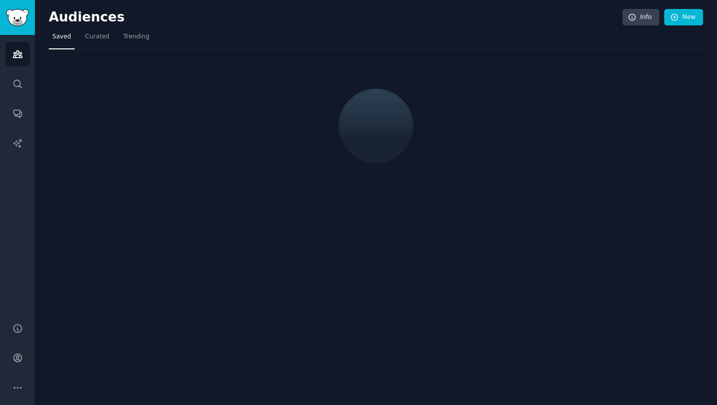 This screenshot has width=717, height=405. What do you see at coordinates (137, 37) in the screenshot?
I see `span: Trending` at bounding box center [137, 37].